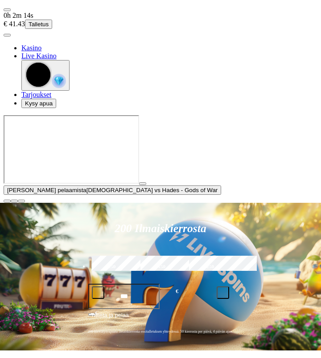 This screenshot has height=358, width=321. Describe the element at coordinates (38, 24) in the screenshot. I see `button: Talletus` at that location.